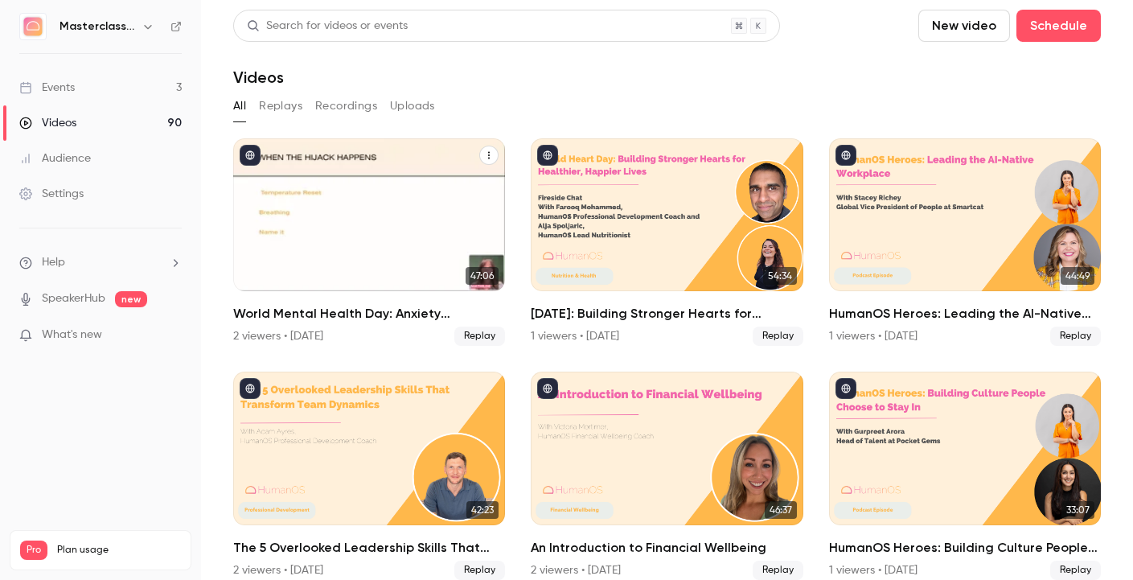  I want to click on span: 46:37, so click(781, 510).